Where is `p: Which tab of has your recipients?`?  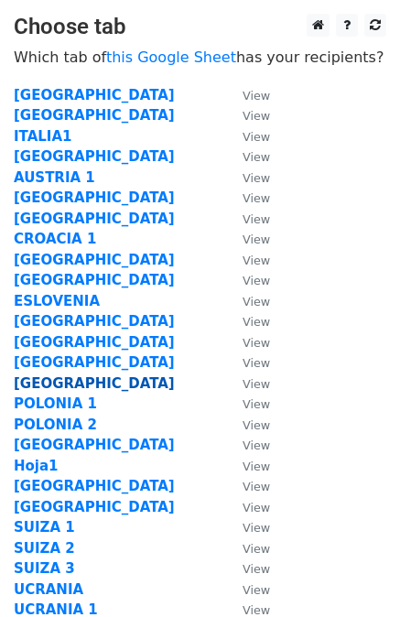 p: Which tab of has your recipients? is located at coordinates (200, 57).